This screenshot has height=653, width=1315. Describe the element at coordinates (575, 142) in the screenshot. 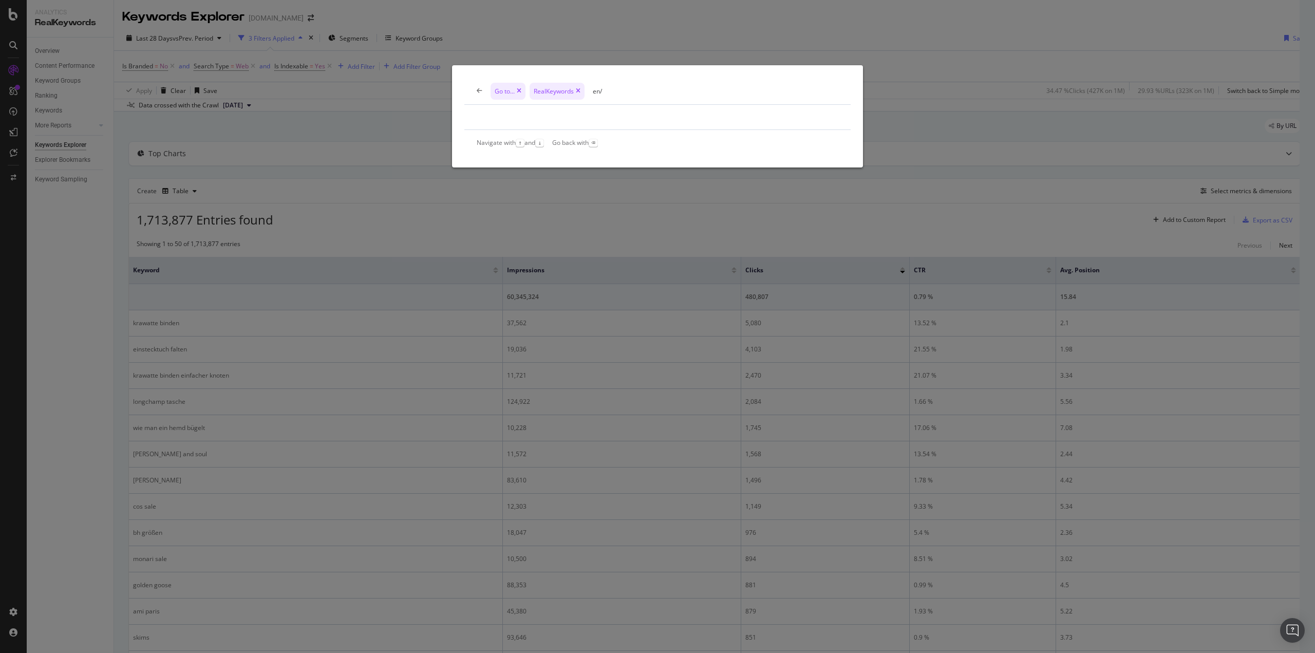

I see `div: Go back with` at that location.